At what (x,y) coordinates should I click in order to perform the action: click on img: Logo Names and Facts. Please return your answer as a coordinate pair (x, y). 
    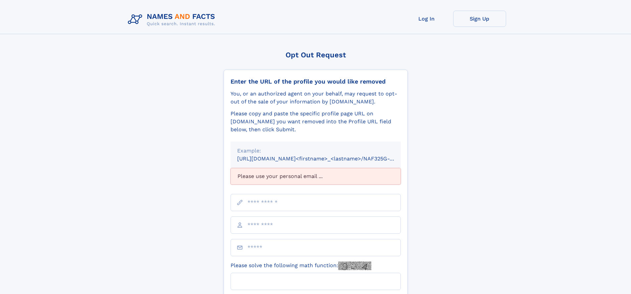
    Looking at the image, I should click on (173, 20).